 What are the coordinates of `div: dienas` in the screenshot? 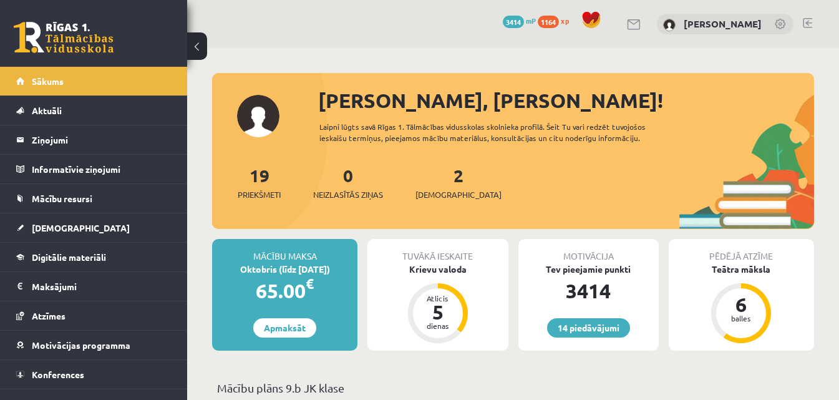 It's located at (438, 325).